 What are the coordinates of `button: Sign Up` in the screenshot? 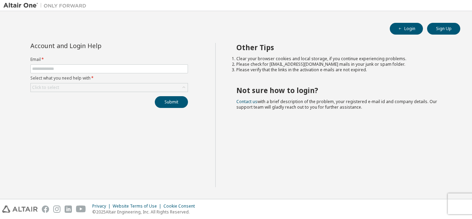 It's located at (444, 29).